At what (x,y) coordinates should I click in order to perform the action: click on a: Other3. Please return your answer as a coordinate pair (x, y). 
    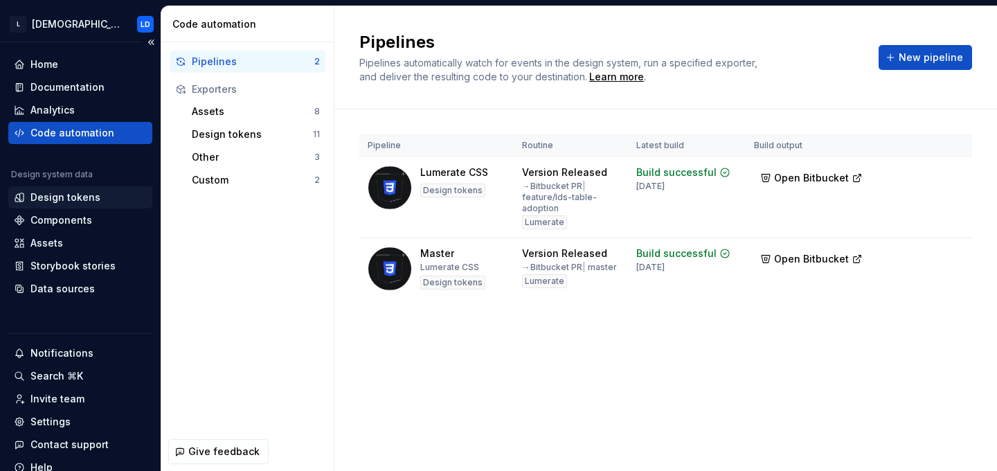
    Looking at the image, I should click on (255, 157).